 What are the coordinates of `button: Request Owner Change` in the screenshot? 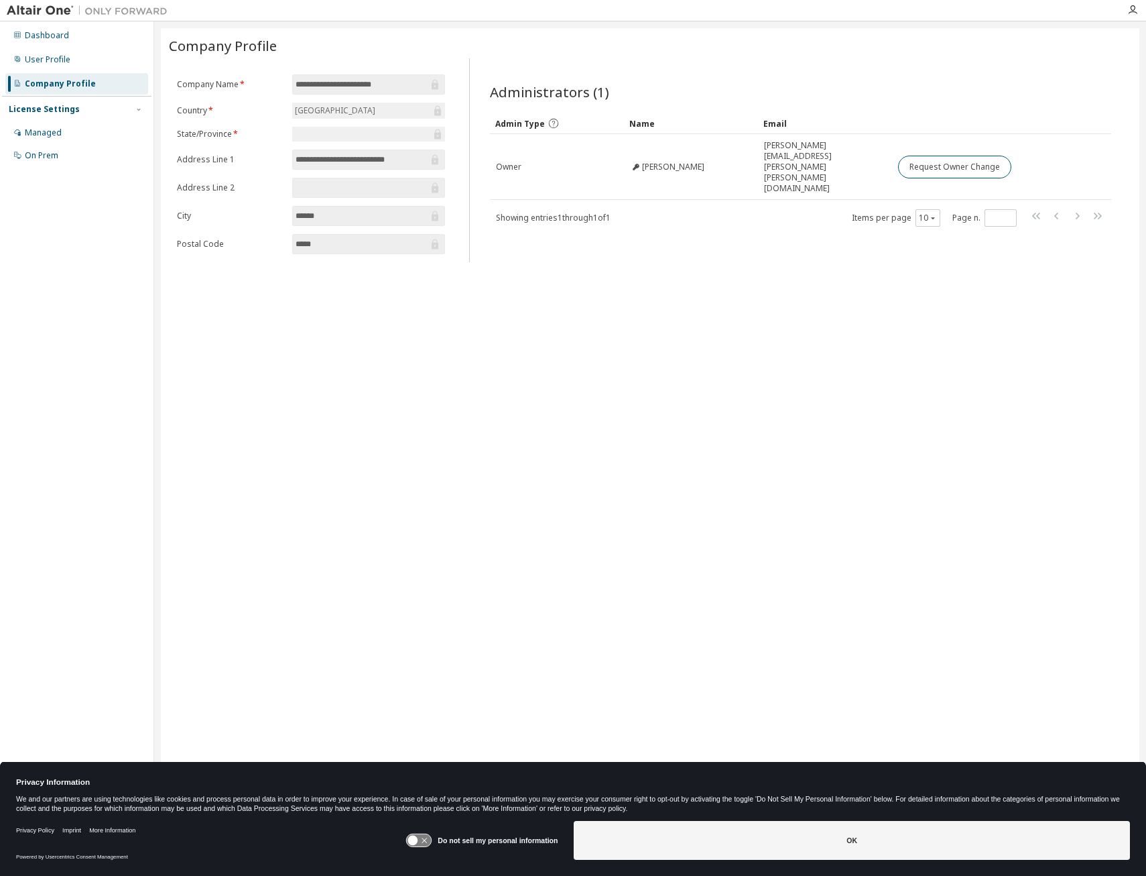 It's located at (955, 167).